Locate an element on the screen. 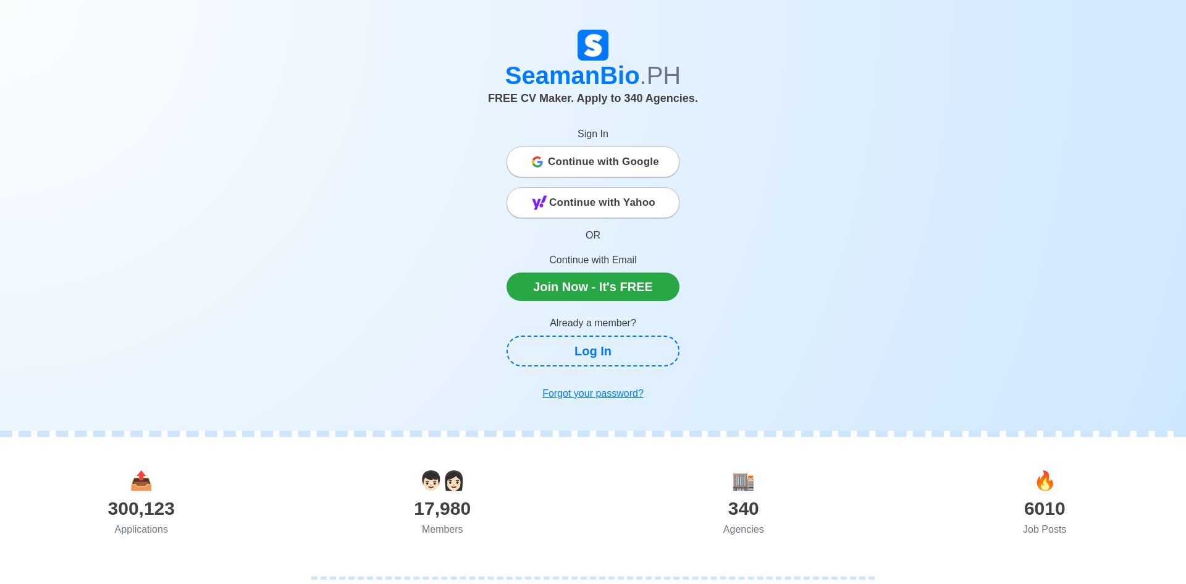 The image size is (1186, 584). a: Forgot your password? is located at coordinates (593, 394).